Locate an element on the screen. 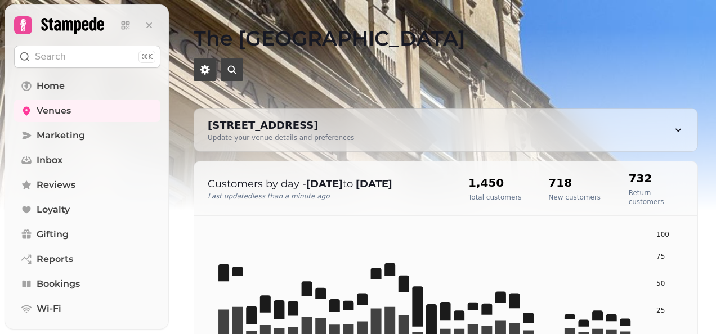  a: Reports is located at coordinates (87, 259).